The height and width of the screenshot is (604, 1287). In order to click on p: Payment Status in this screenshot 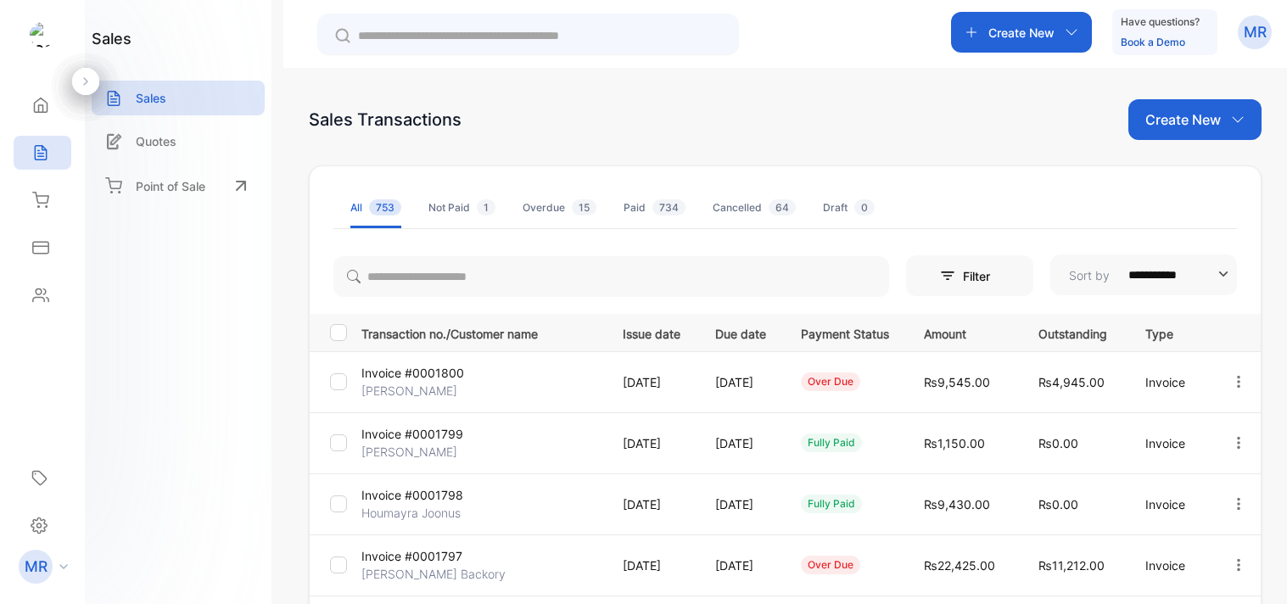, I will do `click(845, 332)`.